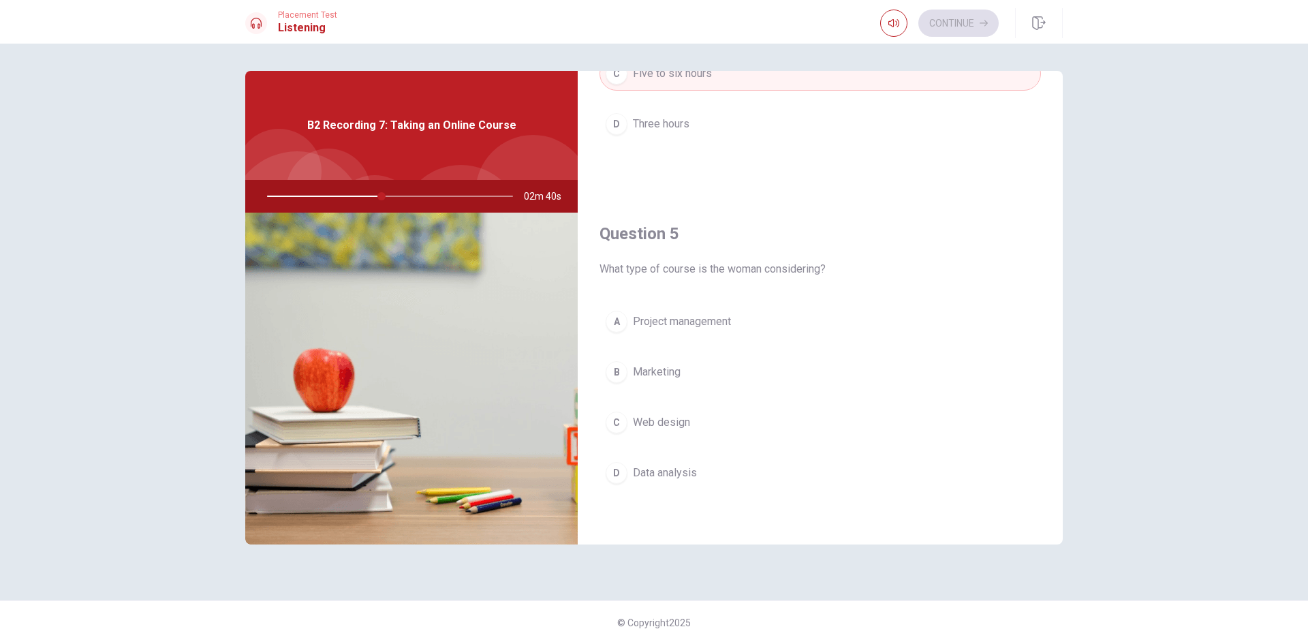  What do you see at coordinates (682, 321) in the screenshot?
I see `span: Project management` at bounding box center [682, 321].